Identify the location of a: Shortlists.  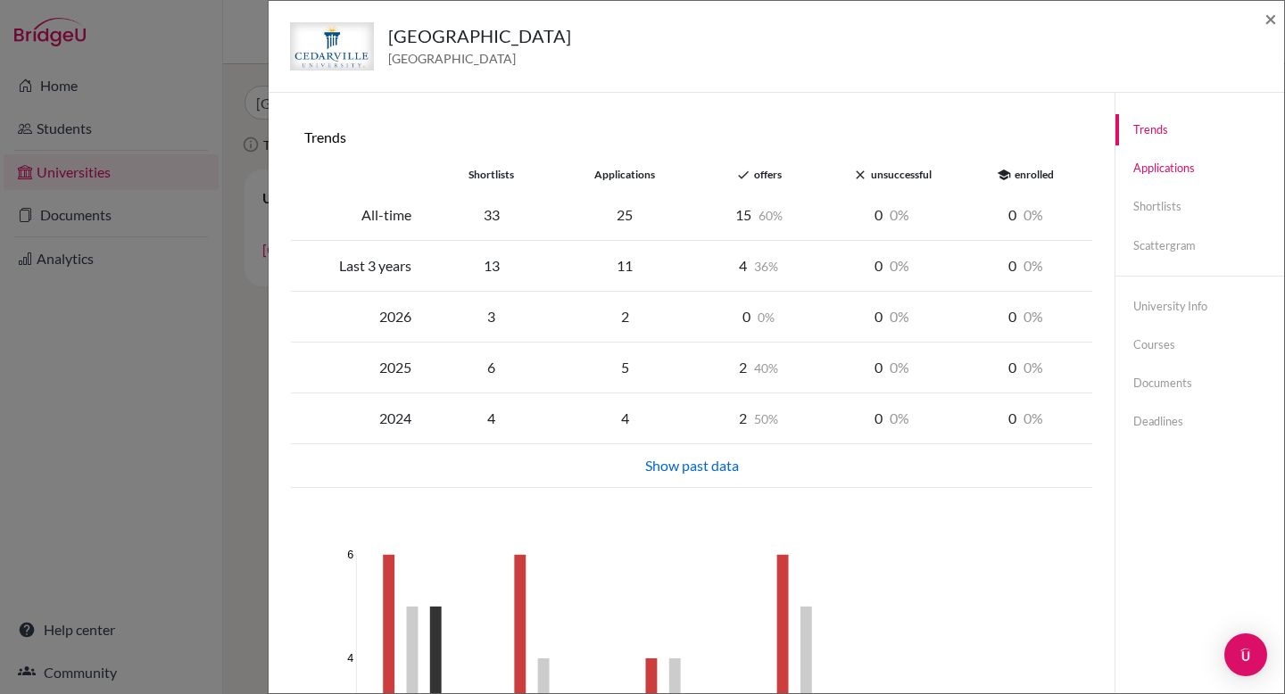
(1200, 206).